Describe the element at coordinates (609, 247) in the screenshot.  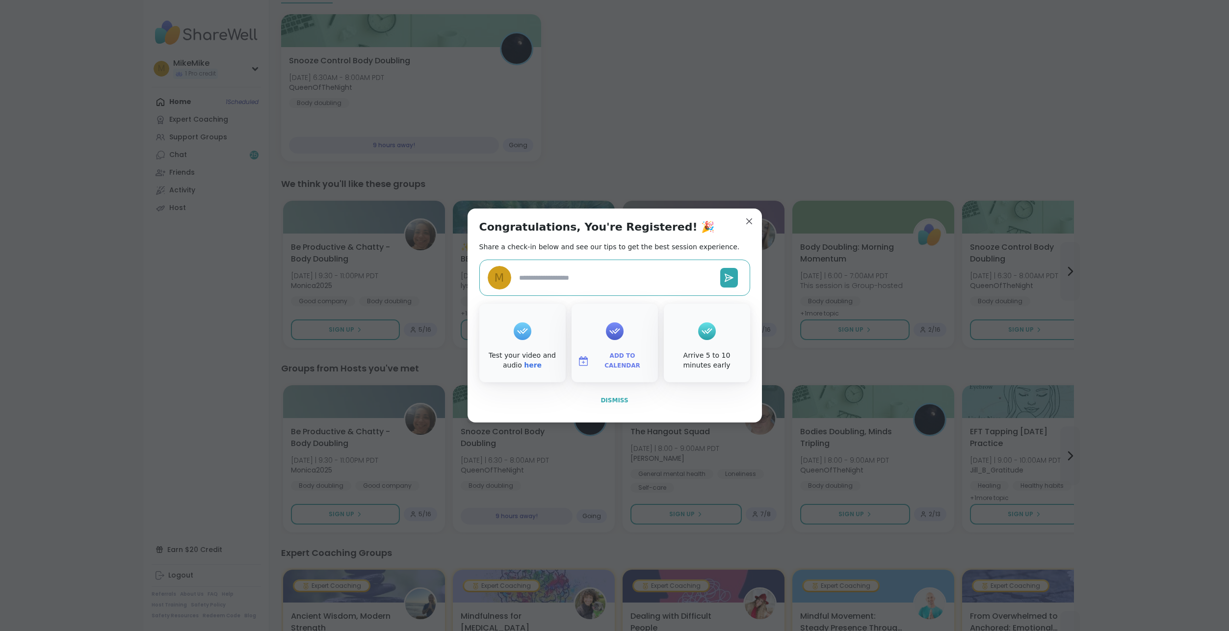
I see `h2: Share a check-in below and see our tips to get the best session experience.` at that location.